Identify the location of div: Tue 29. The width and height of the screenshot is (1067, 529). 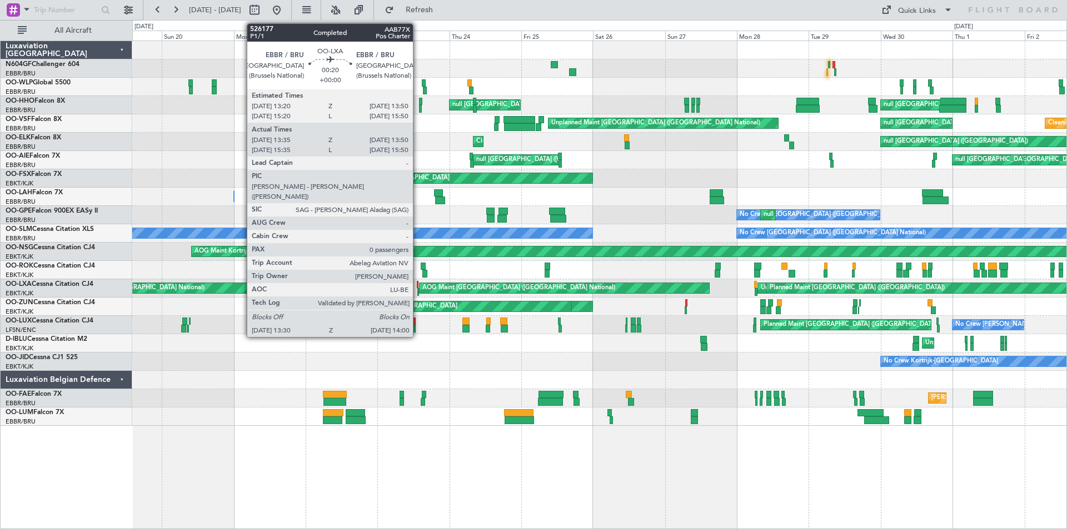
(844, 36).